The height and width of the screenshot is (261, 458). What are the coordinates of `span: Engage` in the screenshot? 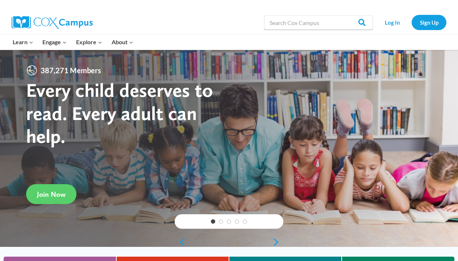 It's located at (54, 42).